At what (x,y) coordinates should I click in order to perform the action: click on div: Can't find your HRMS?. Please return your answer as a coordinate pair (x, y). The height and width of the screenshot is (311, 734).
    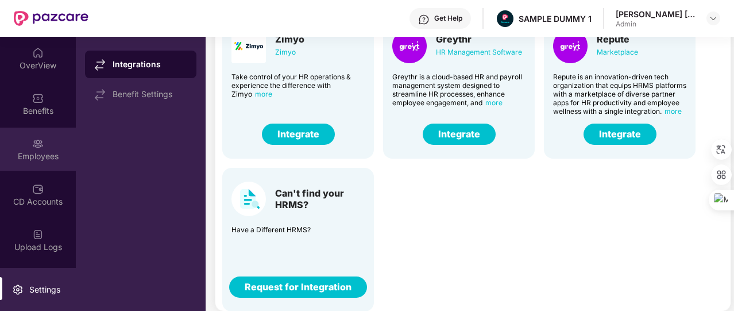
    Looking at the image, I should click on (320, 199).